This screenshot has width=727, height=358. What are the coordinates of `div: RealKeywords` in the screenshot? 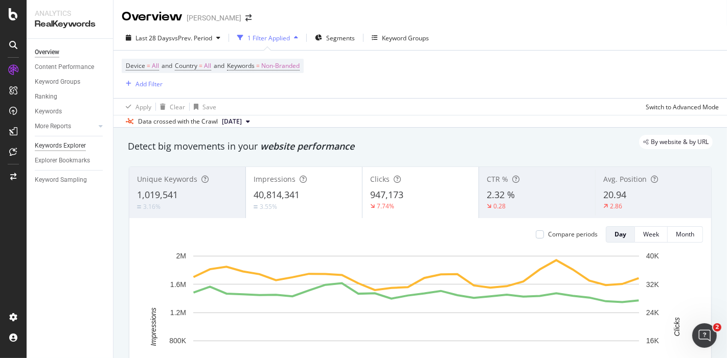 It's located at (70, 24).